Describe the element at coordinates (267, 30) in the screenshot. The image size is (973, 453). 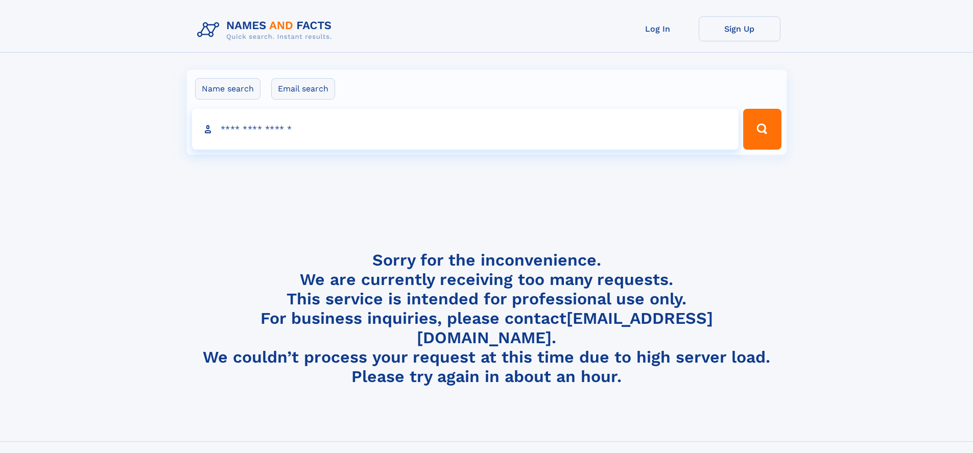
I see `img: Logo Names and Facts` at that location.